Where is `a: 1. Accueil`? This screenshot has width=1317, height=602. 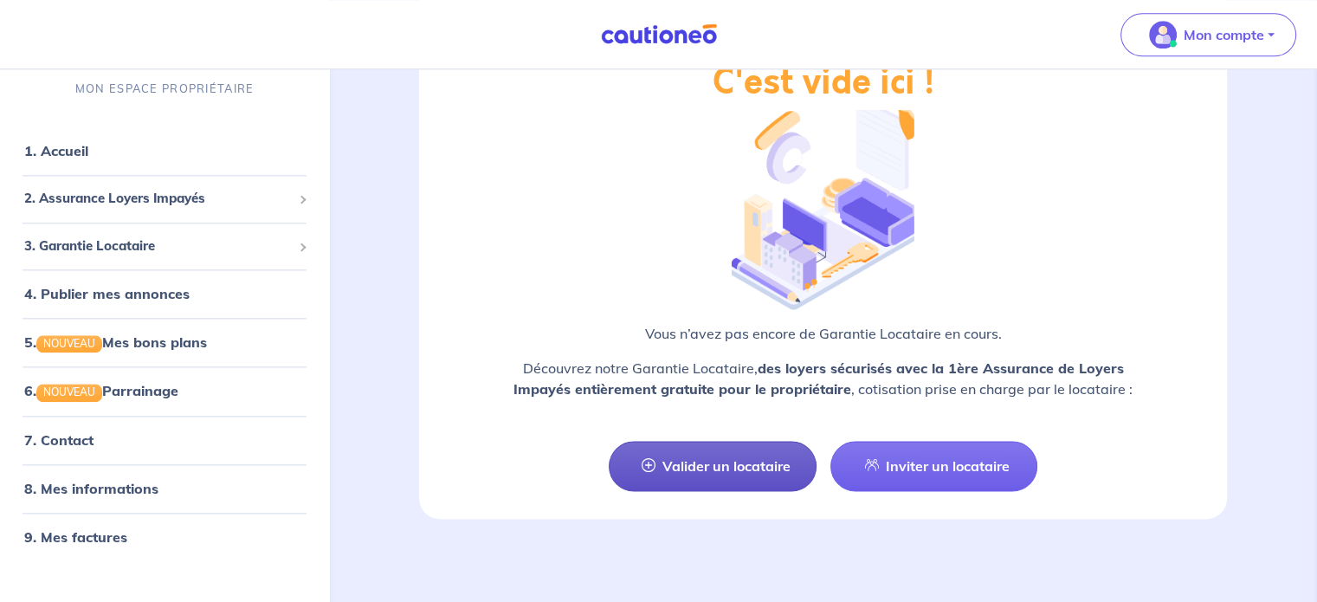 a: 1. Accueil is located at coordinates (56, 151).